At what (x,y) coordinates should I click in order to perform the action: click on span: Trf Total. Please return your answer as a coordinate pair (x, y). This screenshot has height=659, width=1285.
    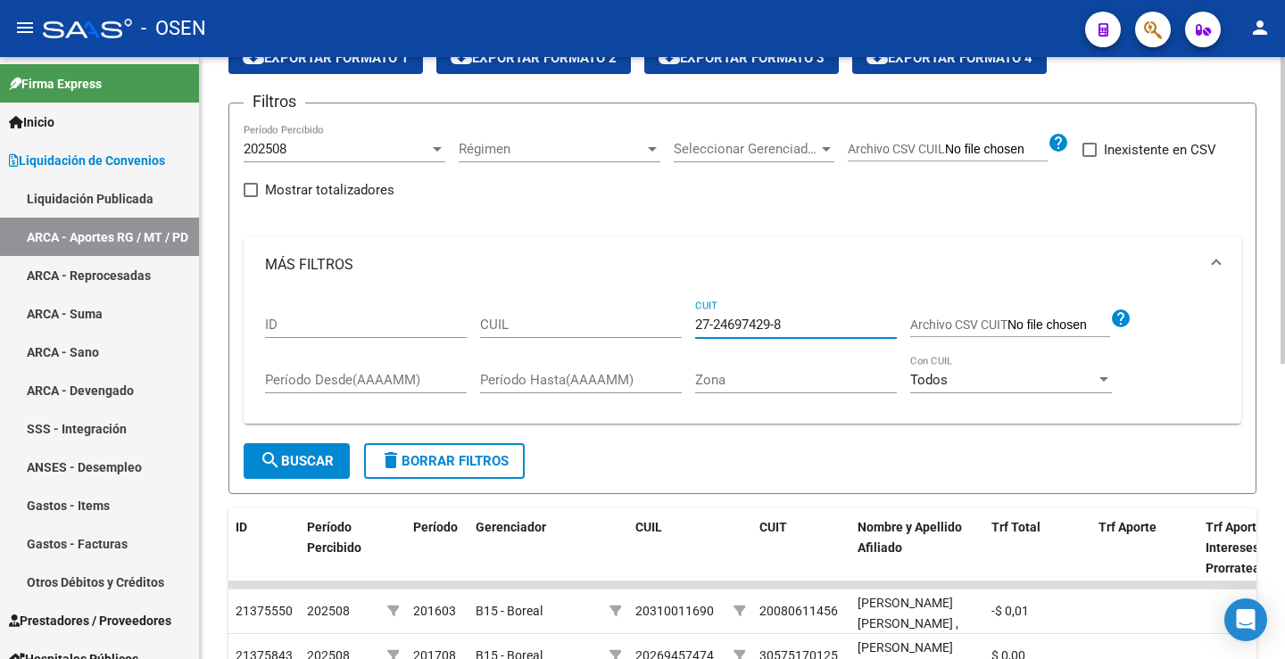
    Looking at the image, I should click on (1015, 527).